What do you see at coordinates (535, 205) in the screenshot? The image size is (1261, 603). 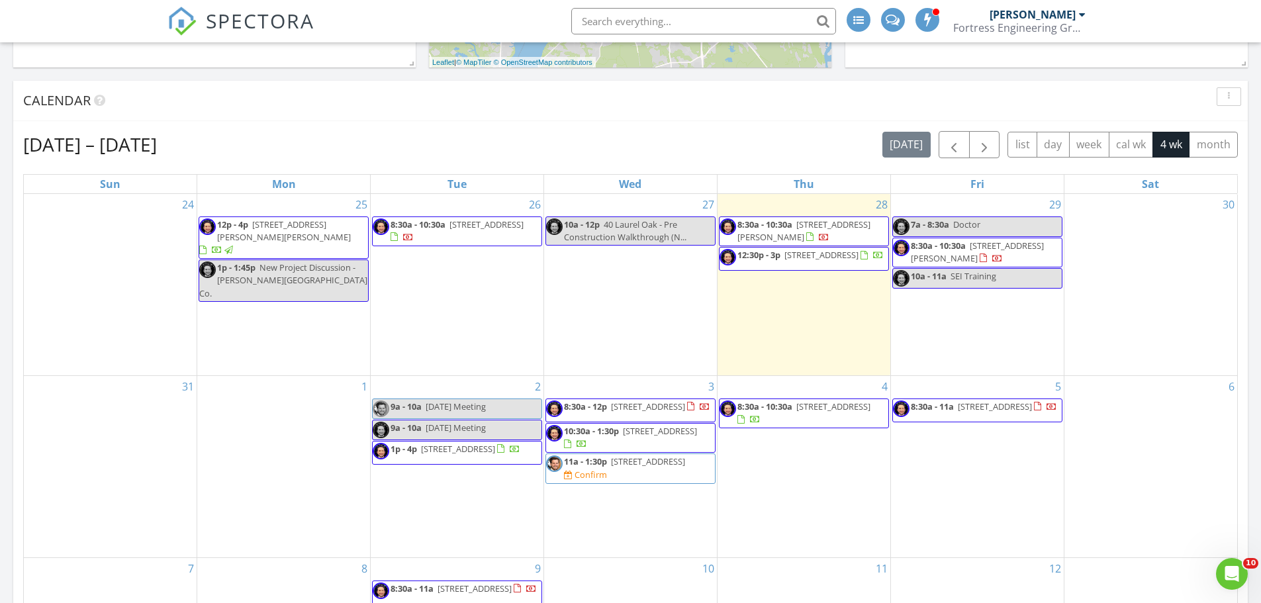 I see `a: Go to August 26, 2025` at bounding box center [535, 205].